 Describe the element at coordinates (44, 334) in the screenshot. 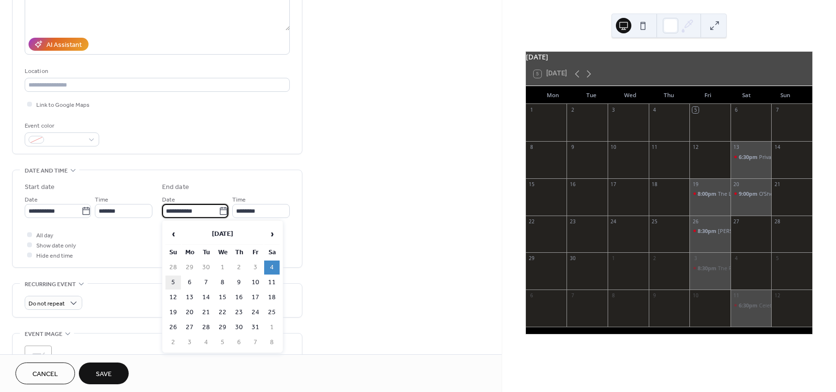

I see `span: Event image` at that location.